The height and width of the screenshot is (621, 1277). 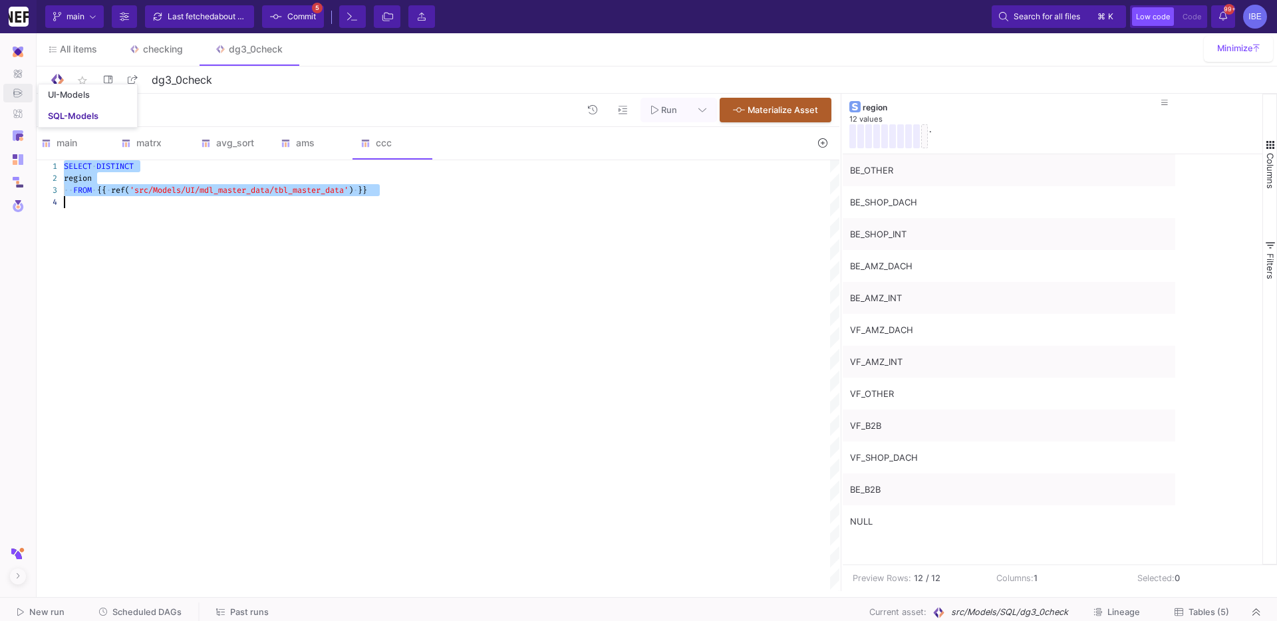 What do you see at coordinates (392, 143) in the screenshot?
I see `div: ccc` at bounding box center [392, 143].